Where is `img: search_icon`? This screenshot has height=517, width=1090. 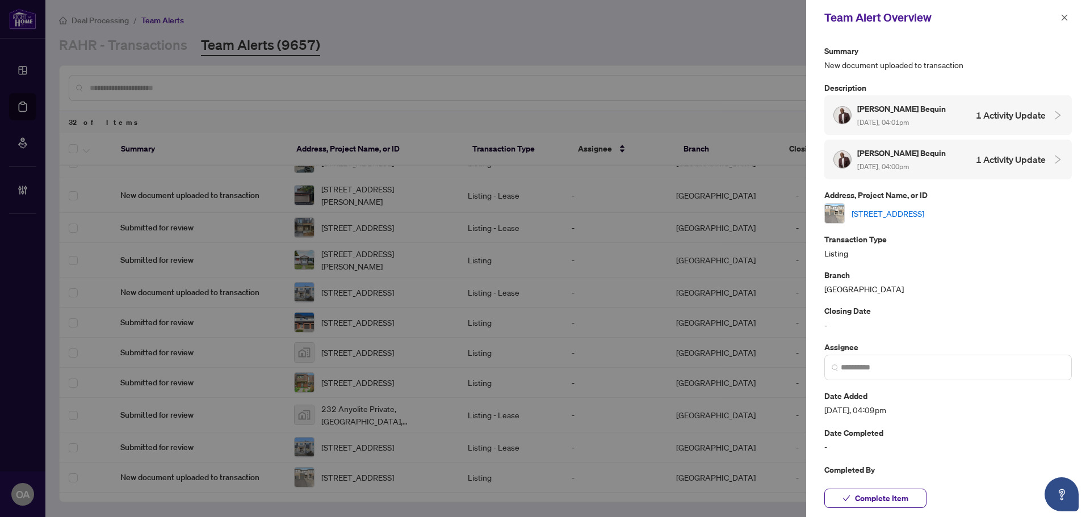 img: search_icon is located at coordinates (835, 368).